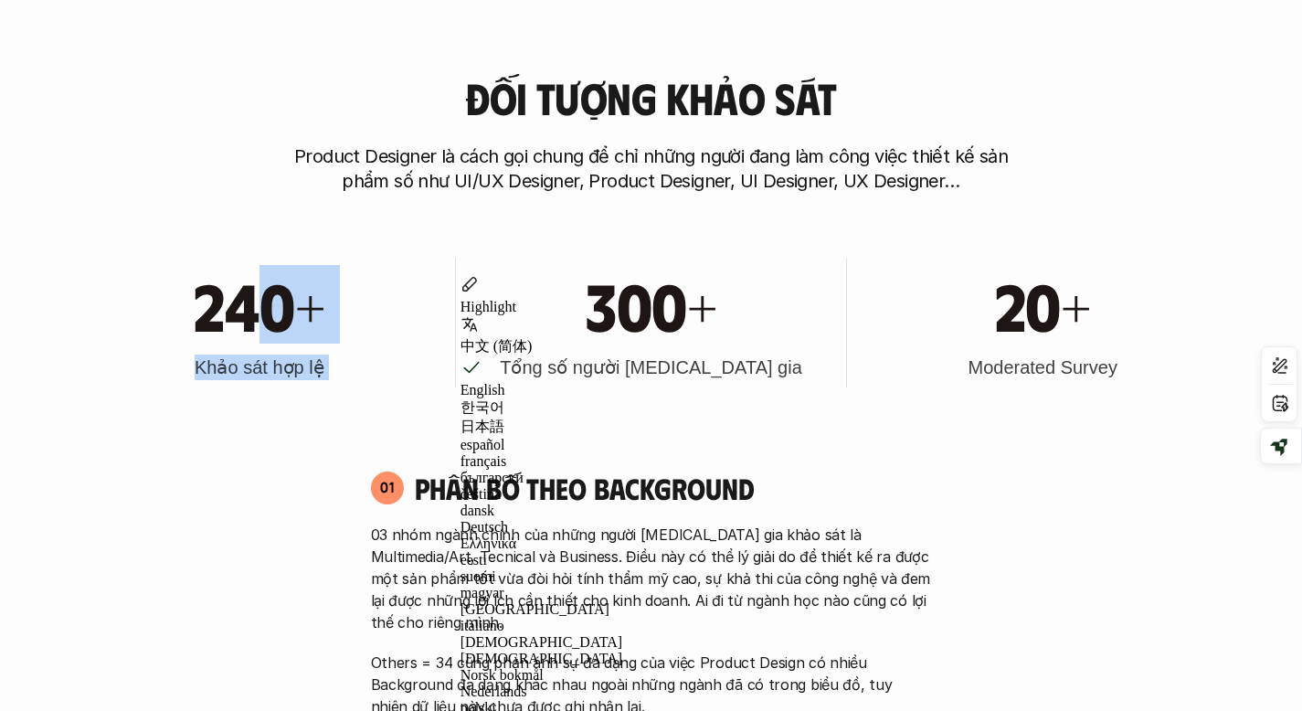 The image size is (1302, 711). What do you see at coordinates (570, 560) in the screenshot?
I see `div: eesti` at bounding box center [570, 560].